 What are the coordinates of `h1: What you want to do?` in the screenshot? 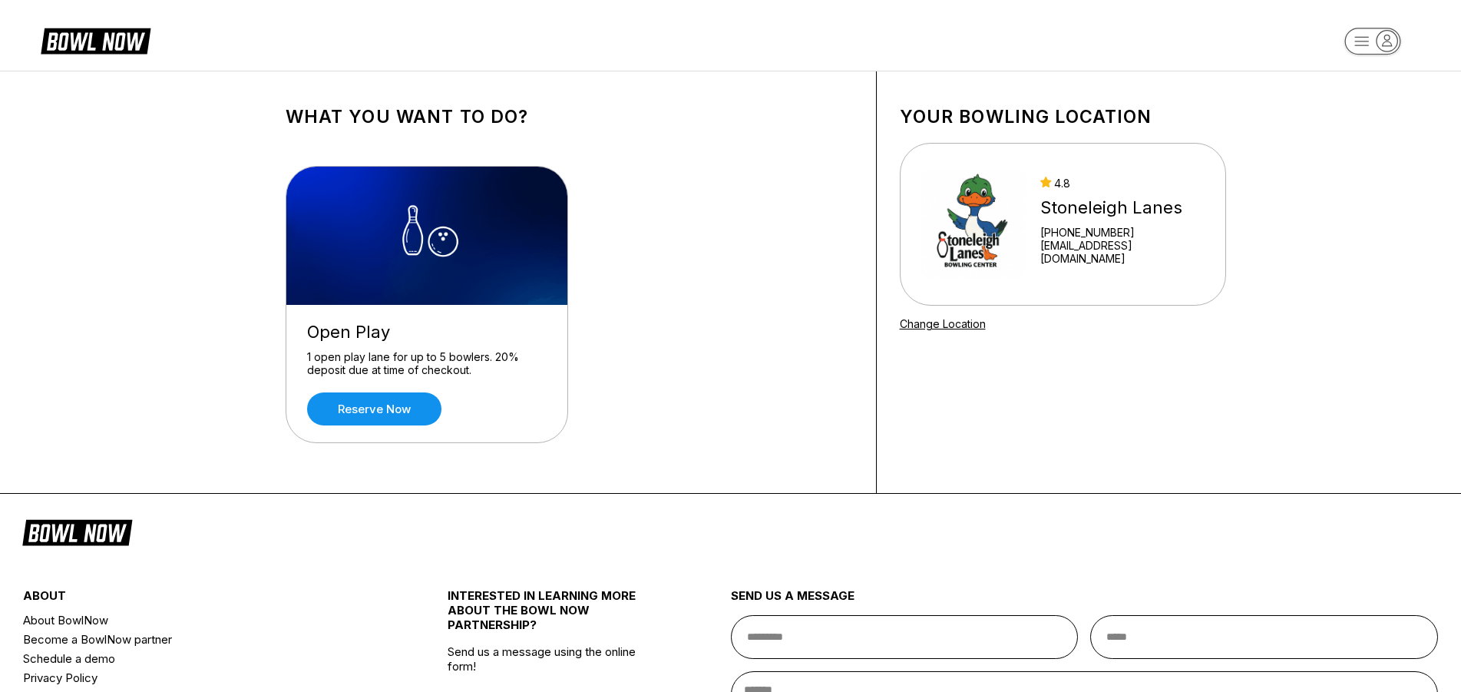 It's located at (569, 117).